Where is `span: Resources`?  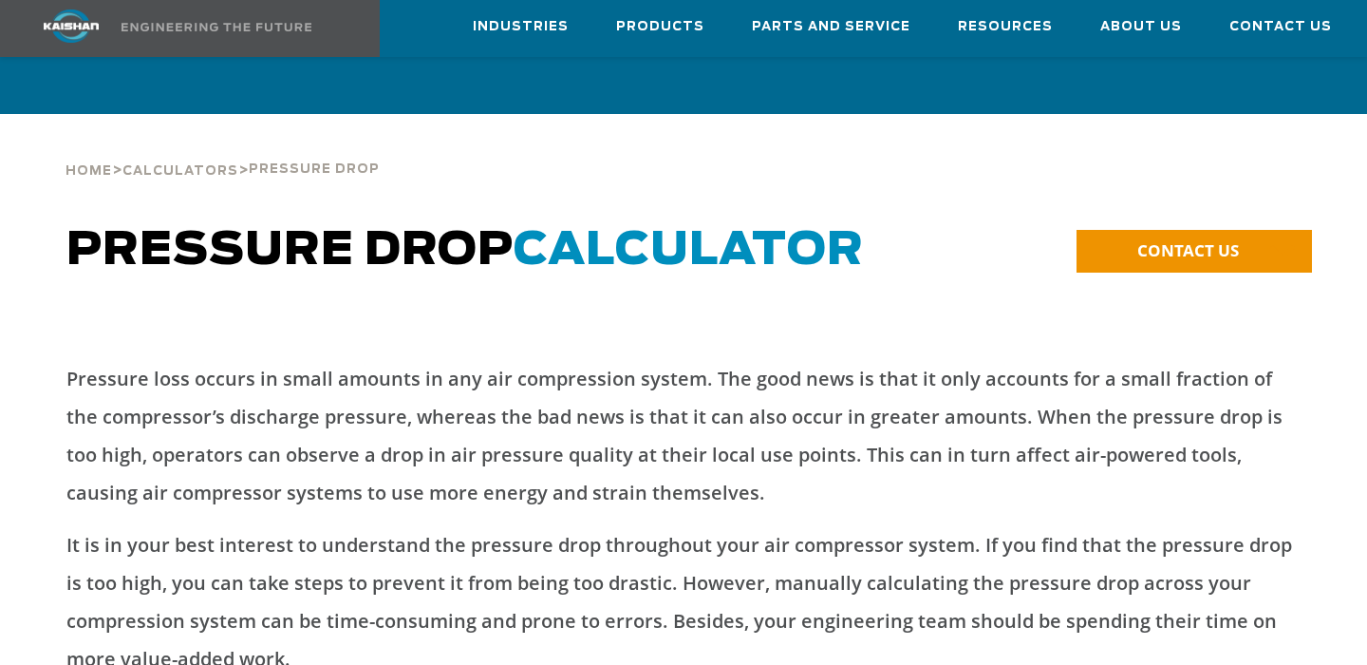 span: Resources is located at coordinates (1005, 27).